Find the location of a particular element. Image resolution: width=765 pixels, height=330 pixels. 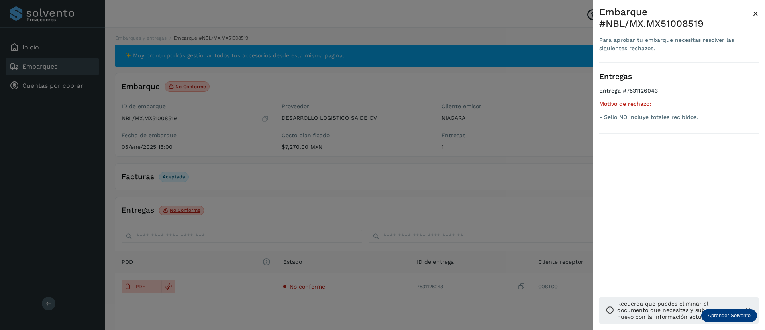

div: Para aprobar tu embarque necesitas resolver las siguientes rechazos. is located at coordinates (676, 44).